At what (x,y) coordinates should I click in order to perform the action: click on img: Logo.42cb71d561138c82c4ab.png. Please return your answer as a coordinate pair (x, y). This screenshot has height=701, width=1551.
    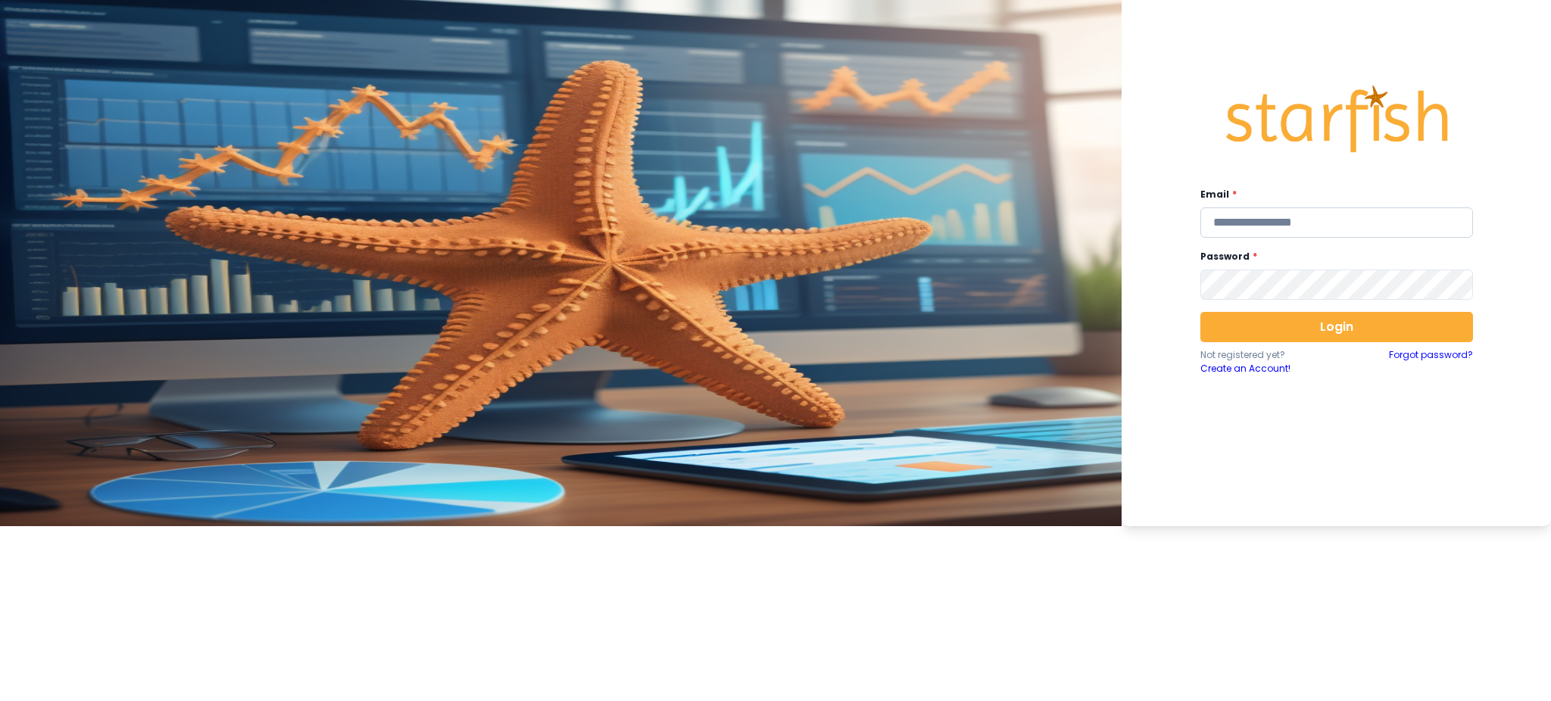
    Looking at the image, I should click on (1336, 119).